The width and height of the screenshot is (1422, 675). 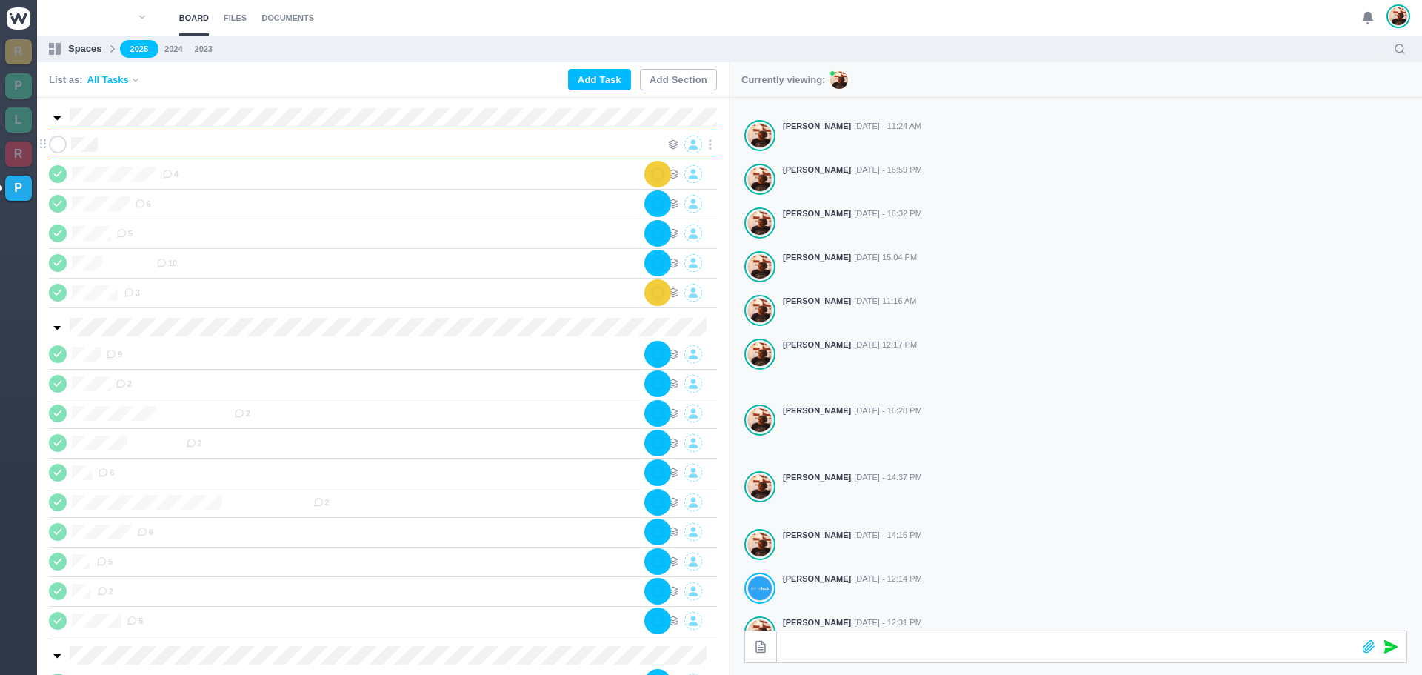 I want to click on p: Spaces, so click(x=85, y=49).